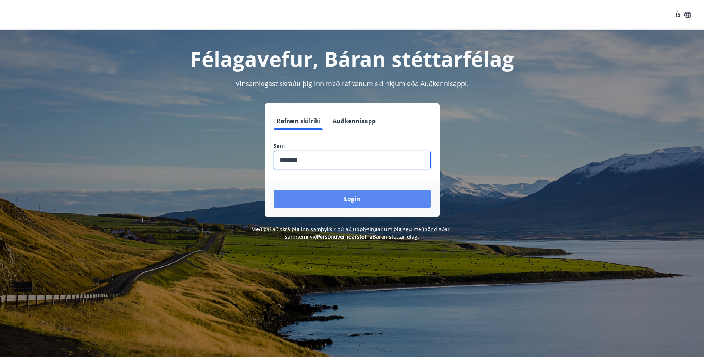  Describe the element at coordinates (352, 233) in the screenshot. I see `span: Með því að skrá þig inn samþykkir þú að upplýsingar um þig séu meðhöndlaðar í samræmi við Báran s...` at that location.